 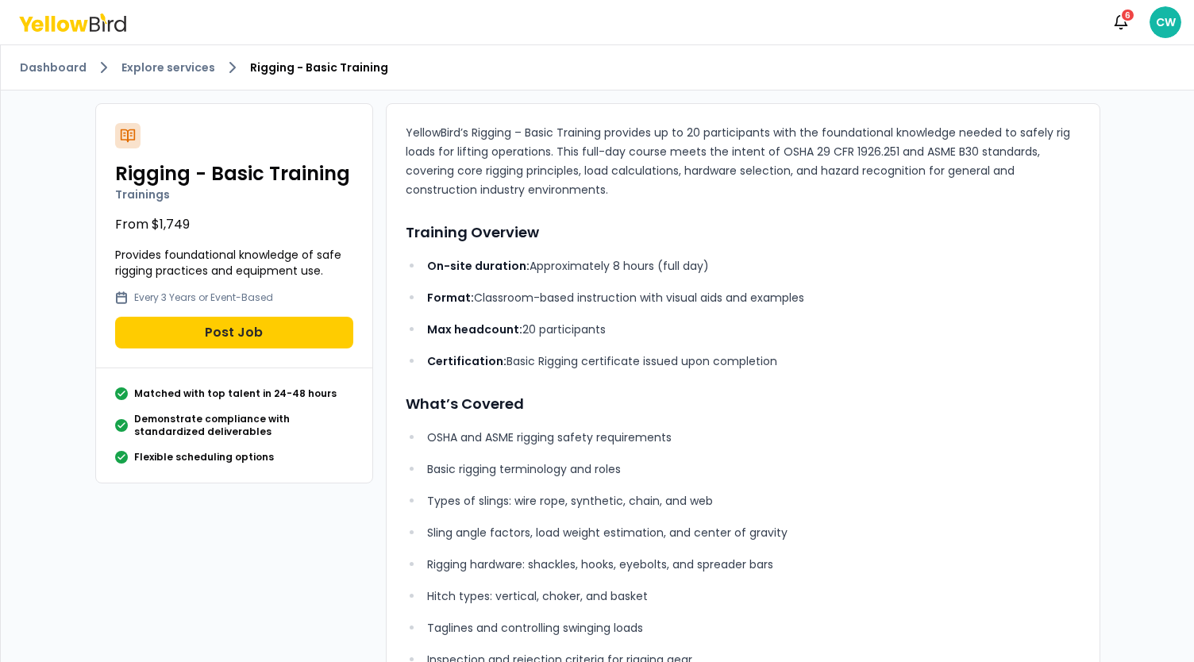 I want to click on strong: Max headcount:, so click(x=475, y=329).